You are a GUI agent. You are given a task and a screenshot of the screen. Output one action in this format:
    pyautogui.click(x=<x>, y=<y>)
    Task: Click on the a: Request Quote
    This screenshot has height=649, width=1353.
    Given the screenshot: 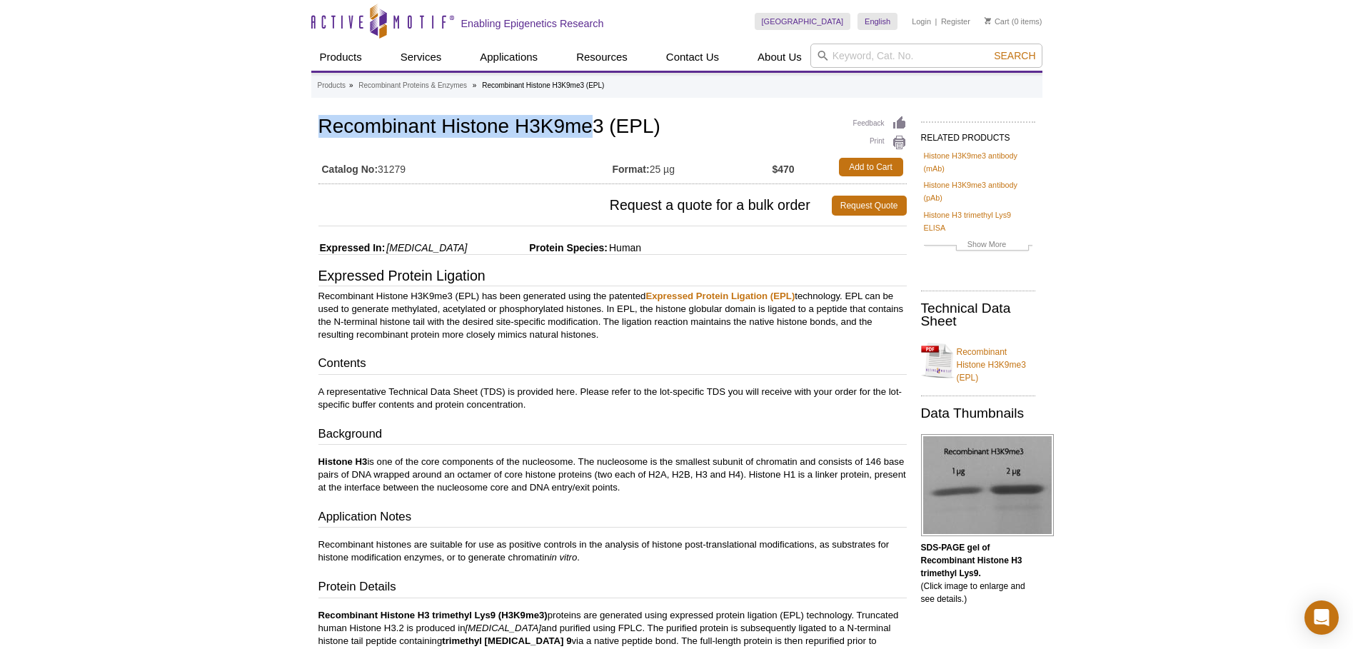 What is the action you would take?
    pyautogui.click(x=869, y=206)
    